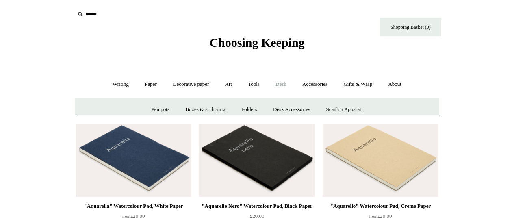 This screenshot has height=224, width=514. What do you see at coordinates (205, 109) in the screenshot?
I see `a: Boxes & archiving` at bounding box center [205, 109].